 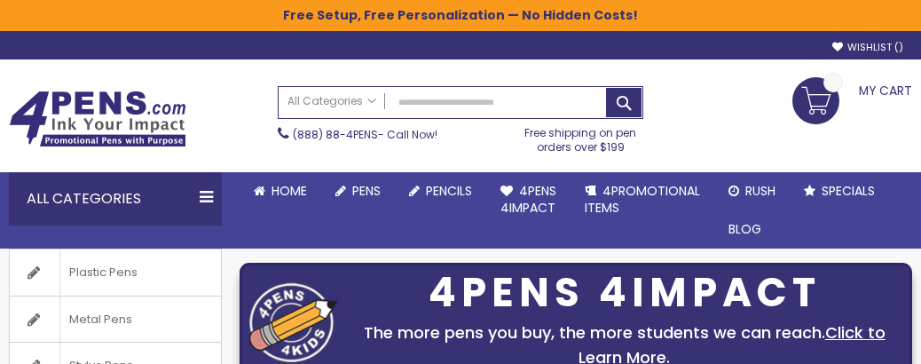 What do you see at coordinates (294, 322) in the screenshot?
I see `img: four_pen_logo.png` at bounding box center [294, 322].